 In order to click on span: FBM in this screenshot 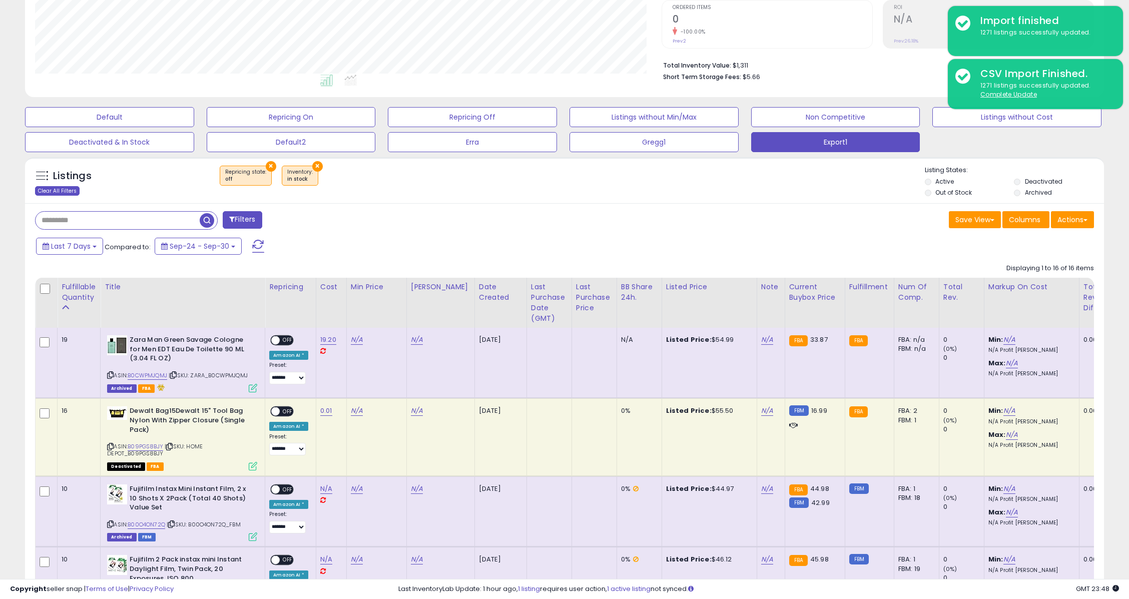, I will do `click(147, 537)`.